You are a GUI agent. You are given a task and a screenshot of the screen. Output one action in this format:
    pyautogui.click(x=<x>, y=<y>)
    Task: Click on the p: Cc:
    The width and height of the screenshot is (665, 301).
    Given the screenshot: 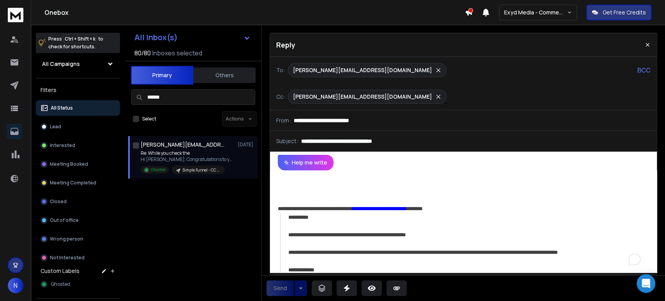 What is the action you would take?
    pyautogui.click(x=281, y=97)
    